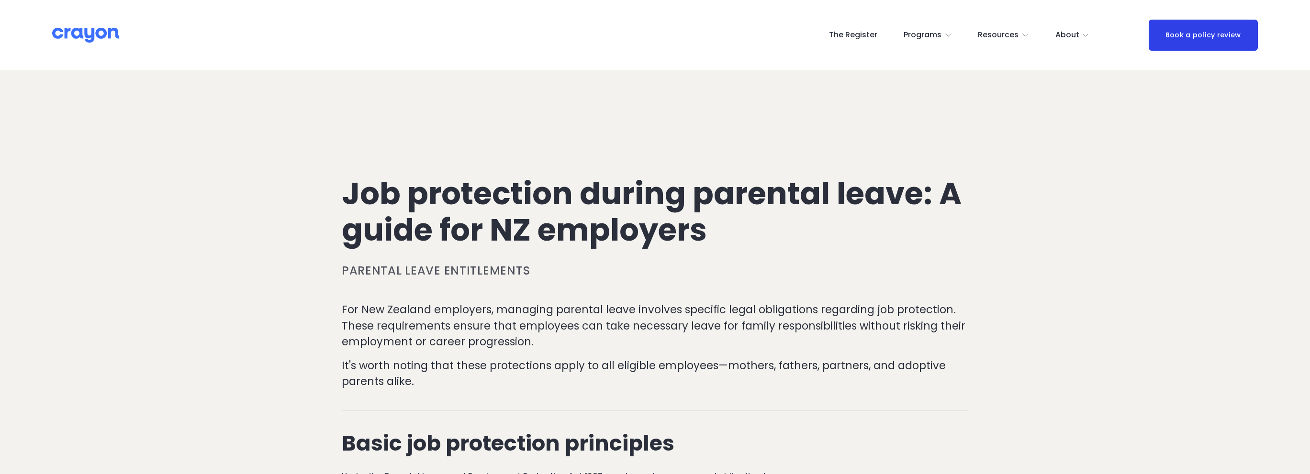  What do you see at coordinates (998, 35) in the screenshot?
I see `span: Resources` at bounding box center [998, 35].